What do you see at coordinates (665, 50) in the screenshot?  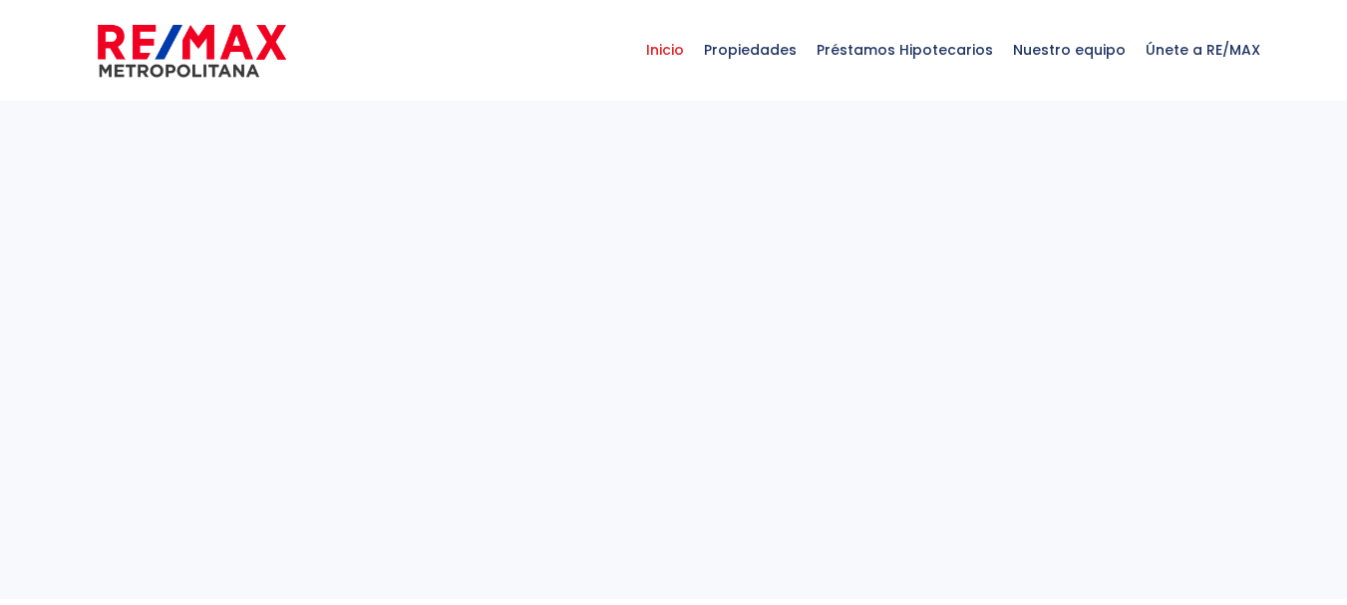 I see `span: Inicio` at bounding box center [665, 50].